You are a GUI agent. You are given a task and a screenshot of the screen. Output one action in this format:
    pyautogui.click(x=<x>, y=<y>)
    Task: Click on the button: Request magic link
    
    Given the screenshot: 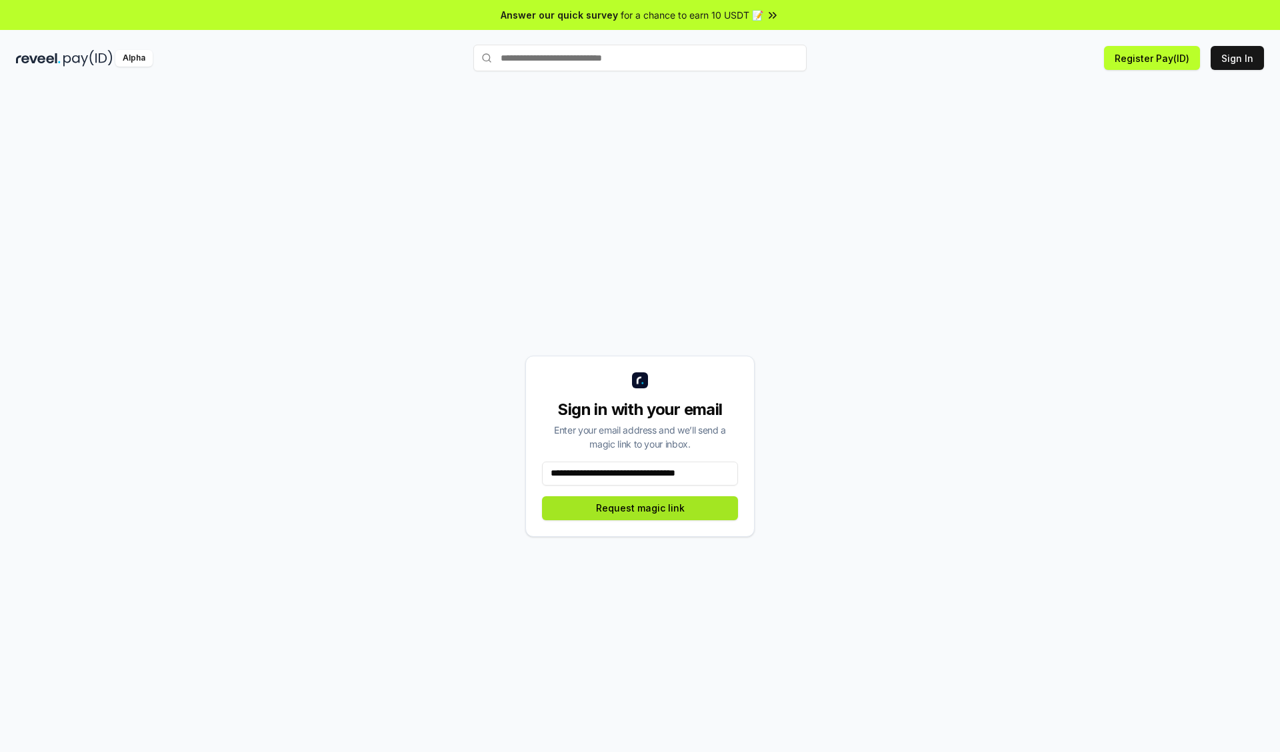 What is the action you would take?
    pyautogui.click(x=640, y=509)
    